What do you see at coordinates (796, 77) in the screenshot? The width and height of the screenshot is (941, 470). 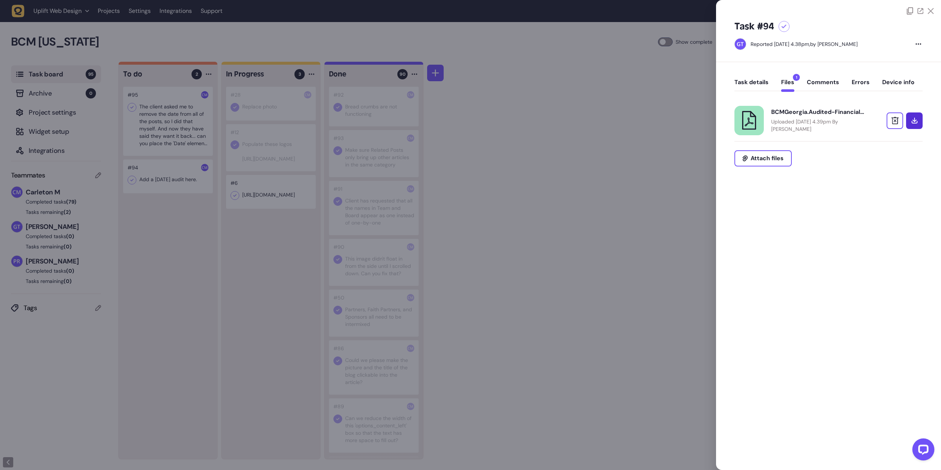 I see `span: 1` at bounding box center [796, 77].